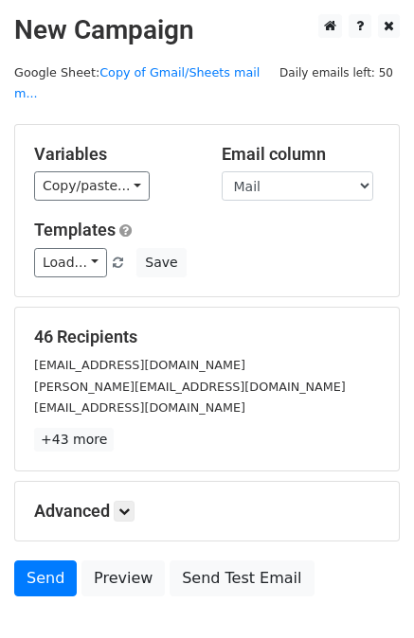  What do you see at coordinates (114, 154) in the screenshot?
I see `h5: Variables` at bounding box center [114, 154].